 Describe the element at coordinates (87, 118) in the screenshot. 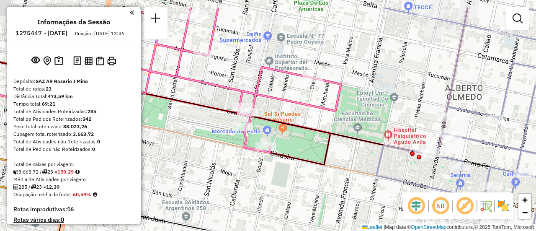

I see `strong: 342` at that location.